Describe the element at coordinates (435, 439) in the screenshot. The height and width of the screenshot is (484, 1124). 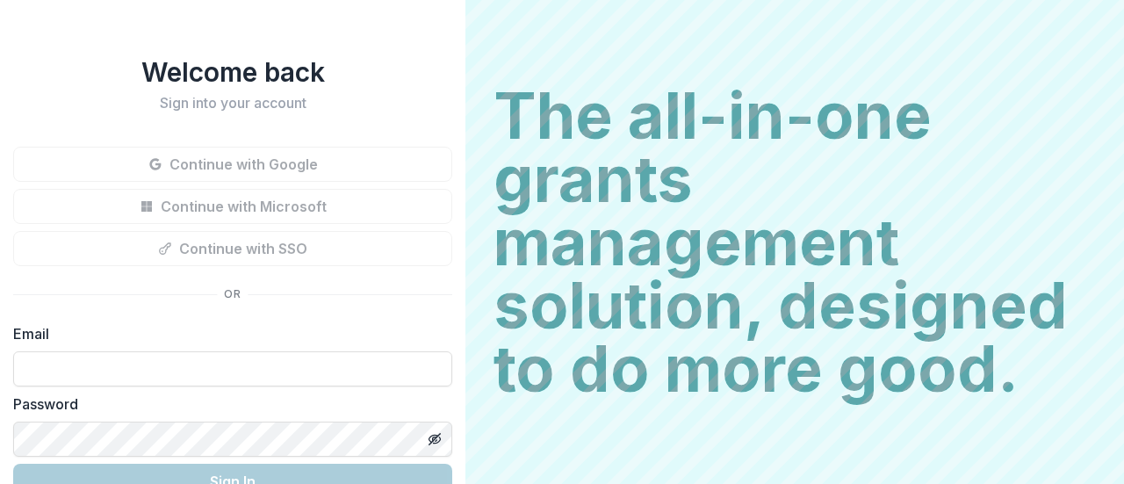
I see `button: Toggle password visibility` at that location.